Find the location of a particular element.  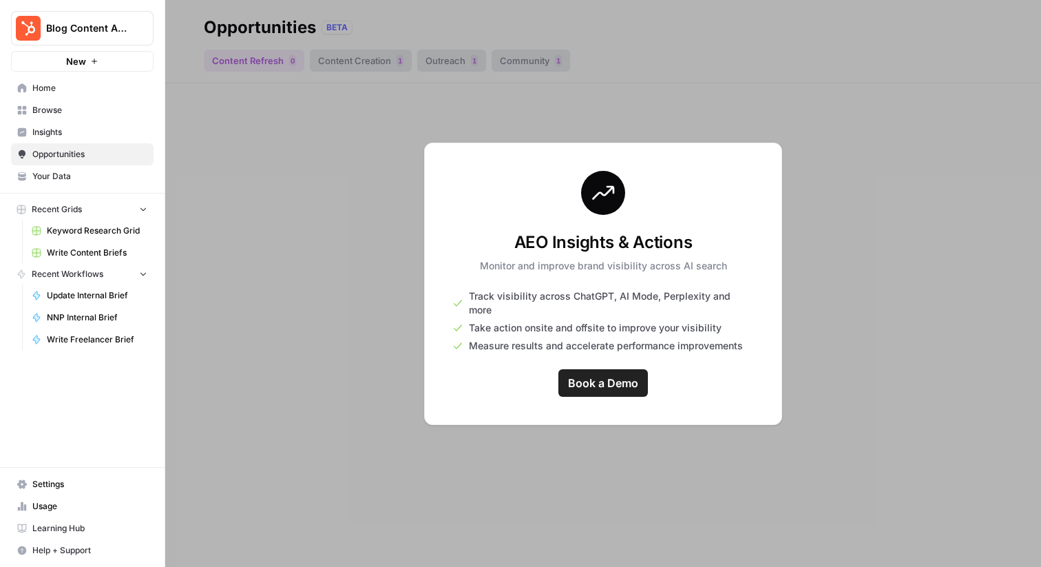

span: Take action onsite and offsite to improve your visibility is located at coordinates (595, 328).